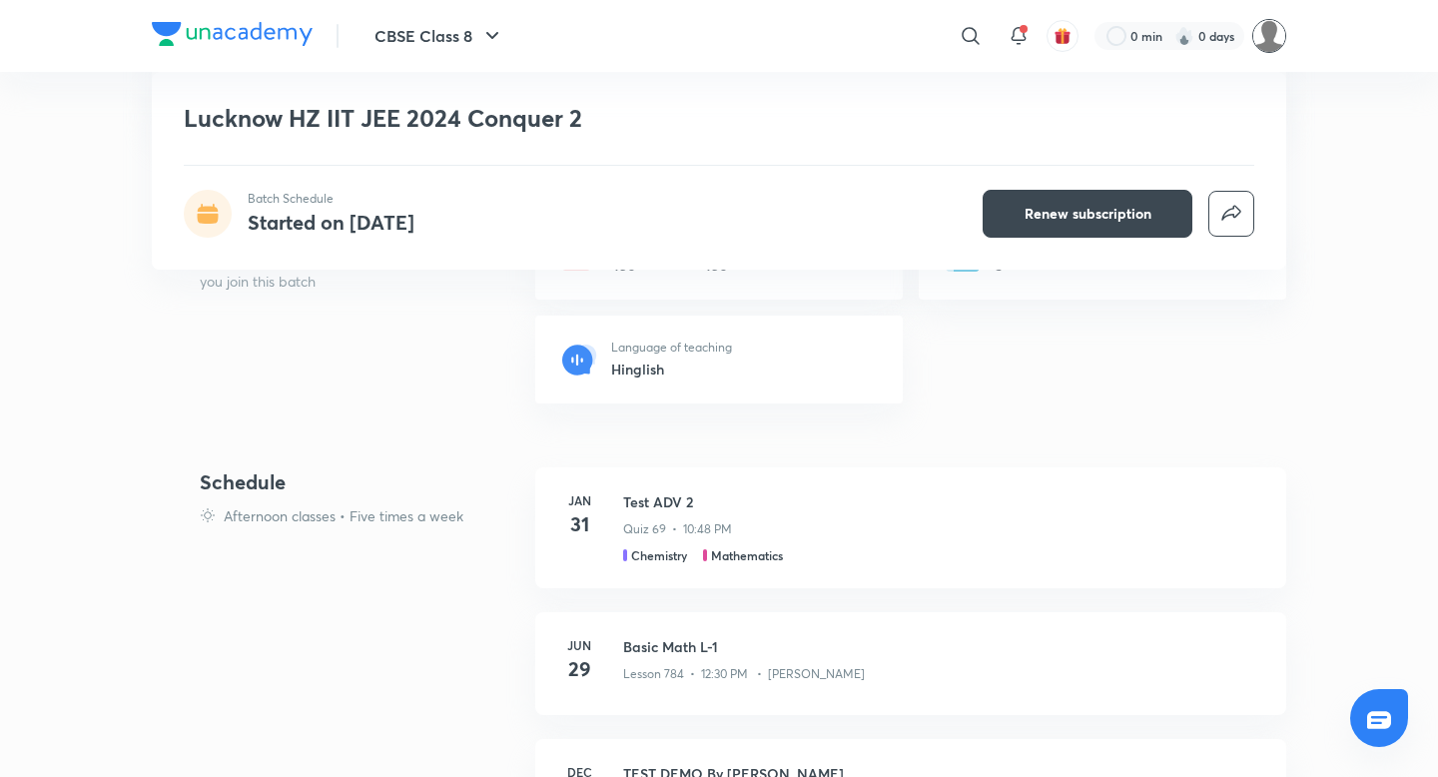  I want to click on a: Company Logo, so click(232, 36).